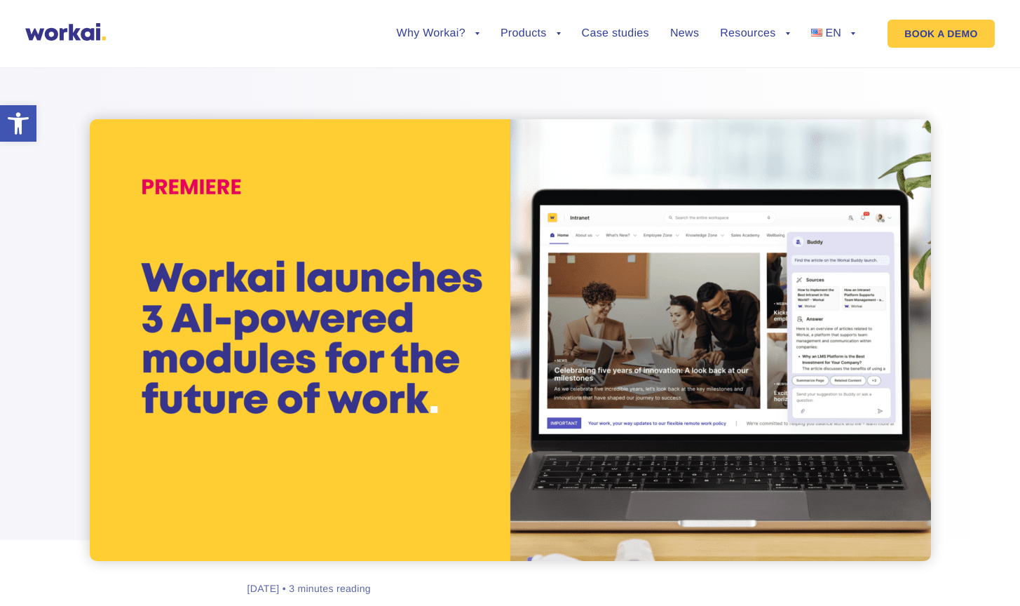 This screenshot has width=1020, height=606. Describe the element at coordinates (438, 34) in the screenshot. I see `a: Why Workai?` at that location.